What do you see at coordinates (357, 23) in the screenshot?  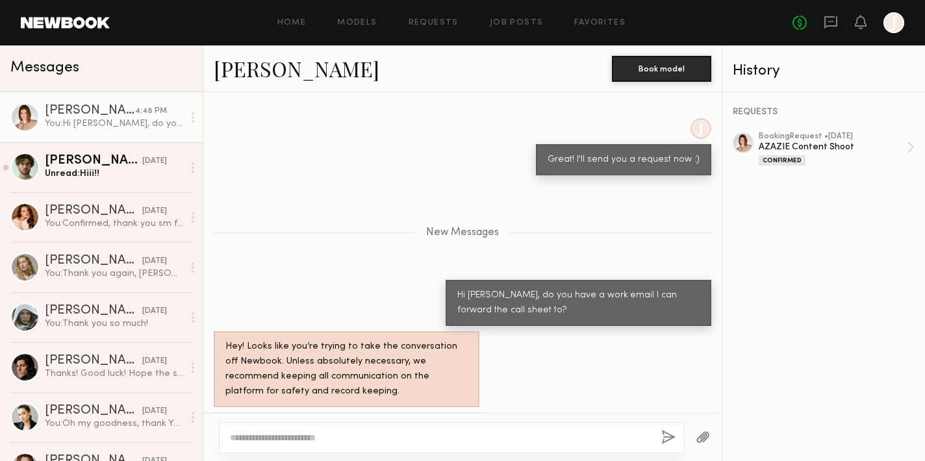 I see `a: Models` at bounding box center [357, 23].